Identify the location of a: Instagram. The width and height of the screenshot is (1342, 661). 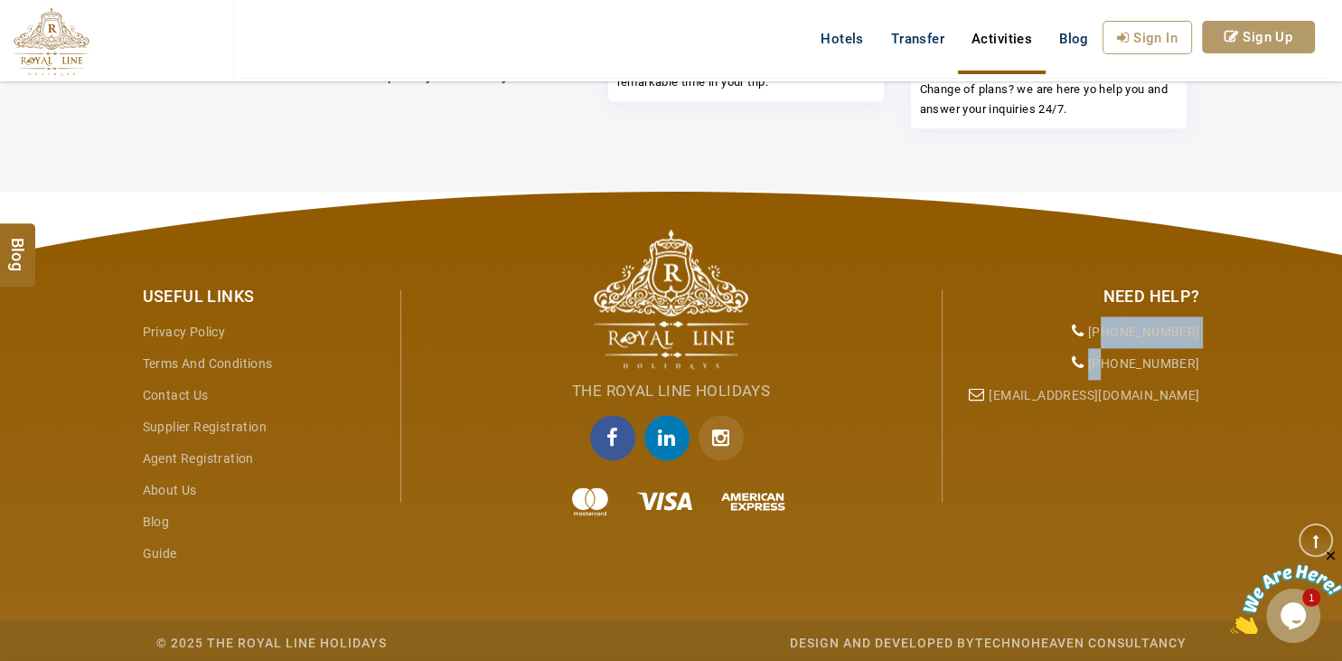
(726, 438).